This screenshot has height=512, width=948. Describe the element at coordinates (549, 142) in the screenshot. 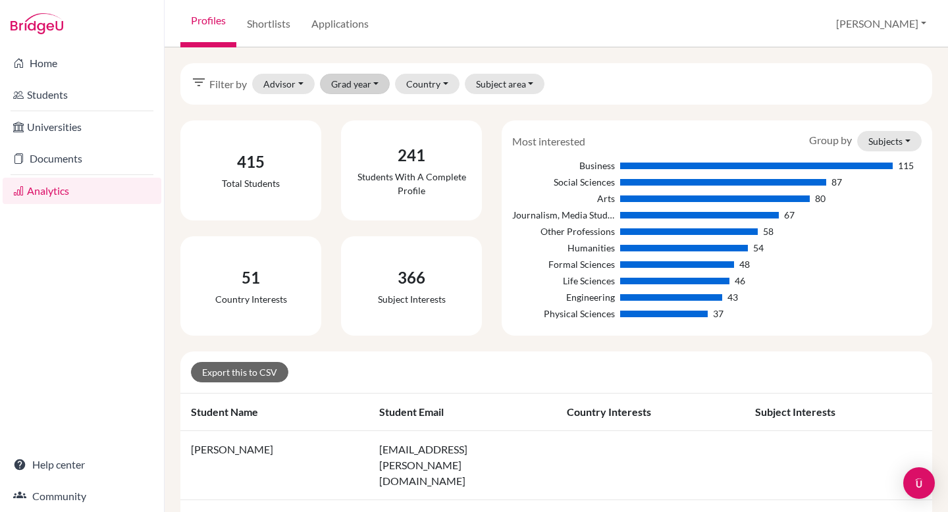

I see `div: Most interested` at that location.